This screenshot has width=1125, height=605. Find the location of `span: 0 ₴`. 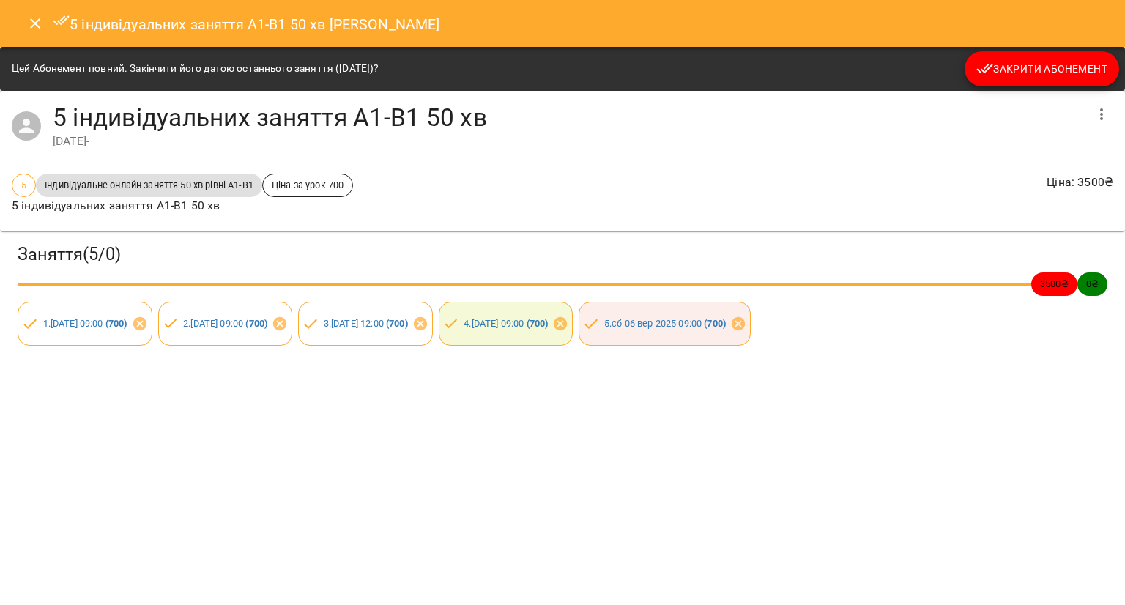

span: 0 ₴ is located at coordinates (1093, 284).